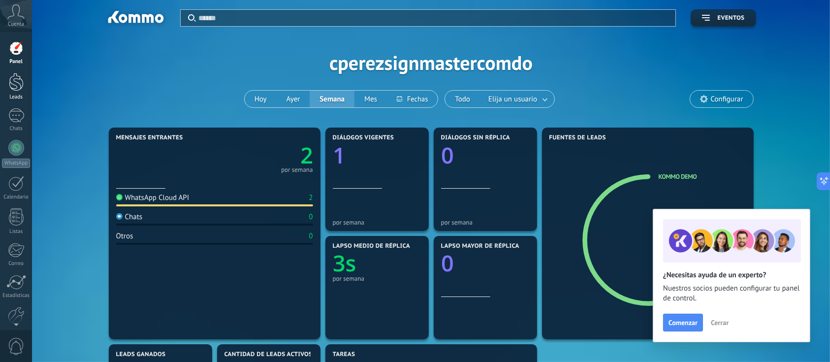 The width and height of the screenshot is (830, 362). What do you see at coordinates (16, 197) in the screenshot?
I see `div: Calendario` at bounding box center [16, 197].